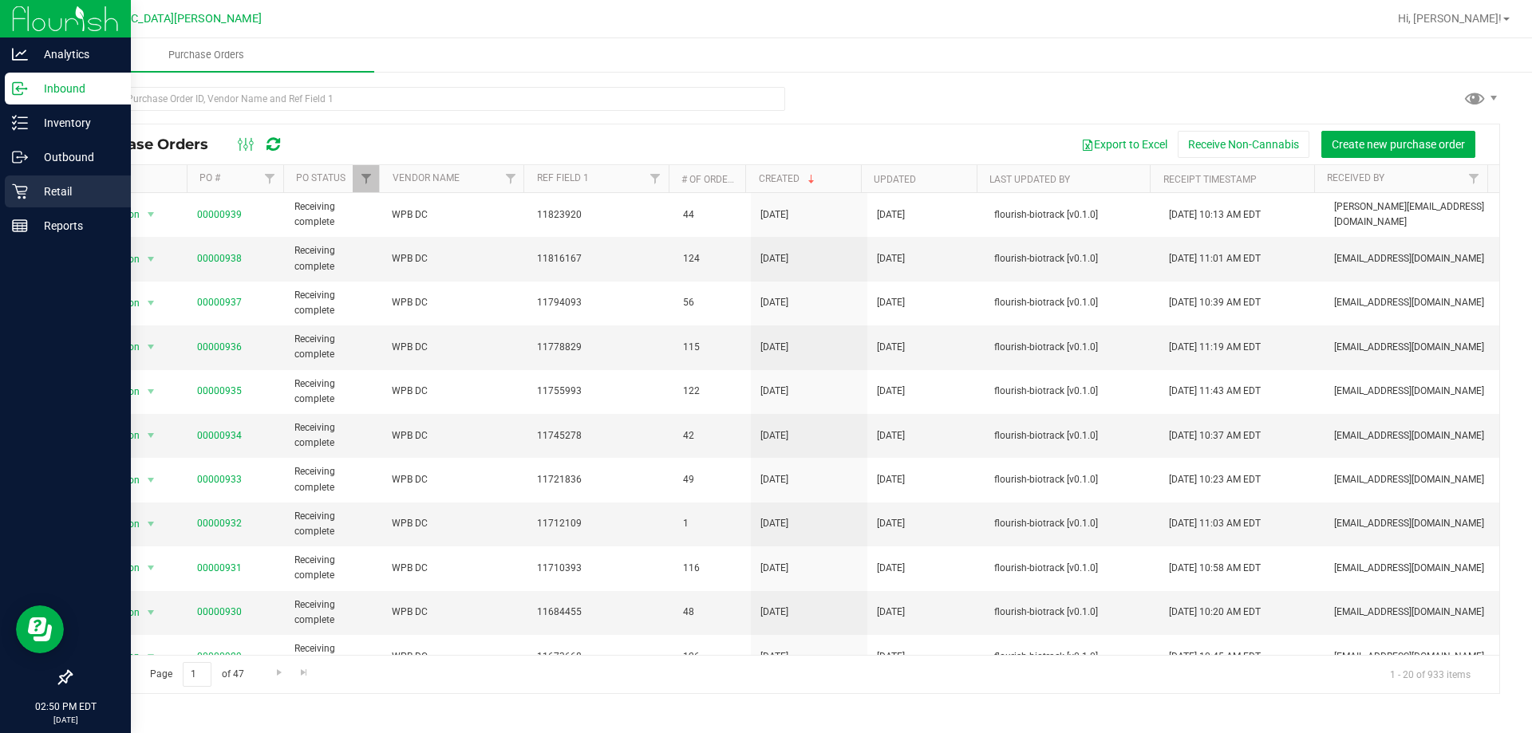 The image size is (1532, 733). Describe the element at coordinates (600, 612) in the screenshot. I see `span: 11684455` at that location.